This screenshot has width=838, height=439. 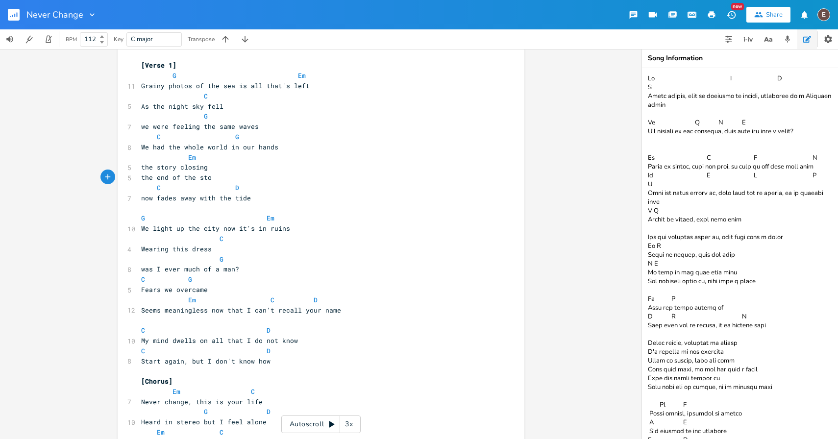 What do you see at coordinates (220, 341) in the screenshot?
I see `span: My mind dwells on all that I do not know` at bounding box center [220, 341].